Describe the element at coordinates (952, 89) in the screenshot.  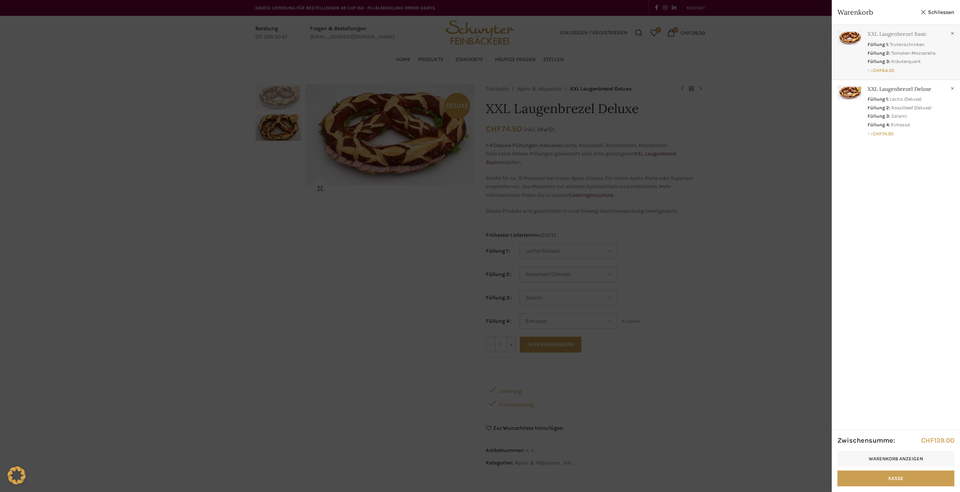
I see `a: XXL Laugenbrezel Deluxe aus dem Warenkorb entfernen` at that location.